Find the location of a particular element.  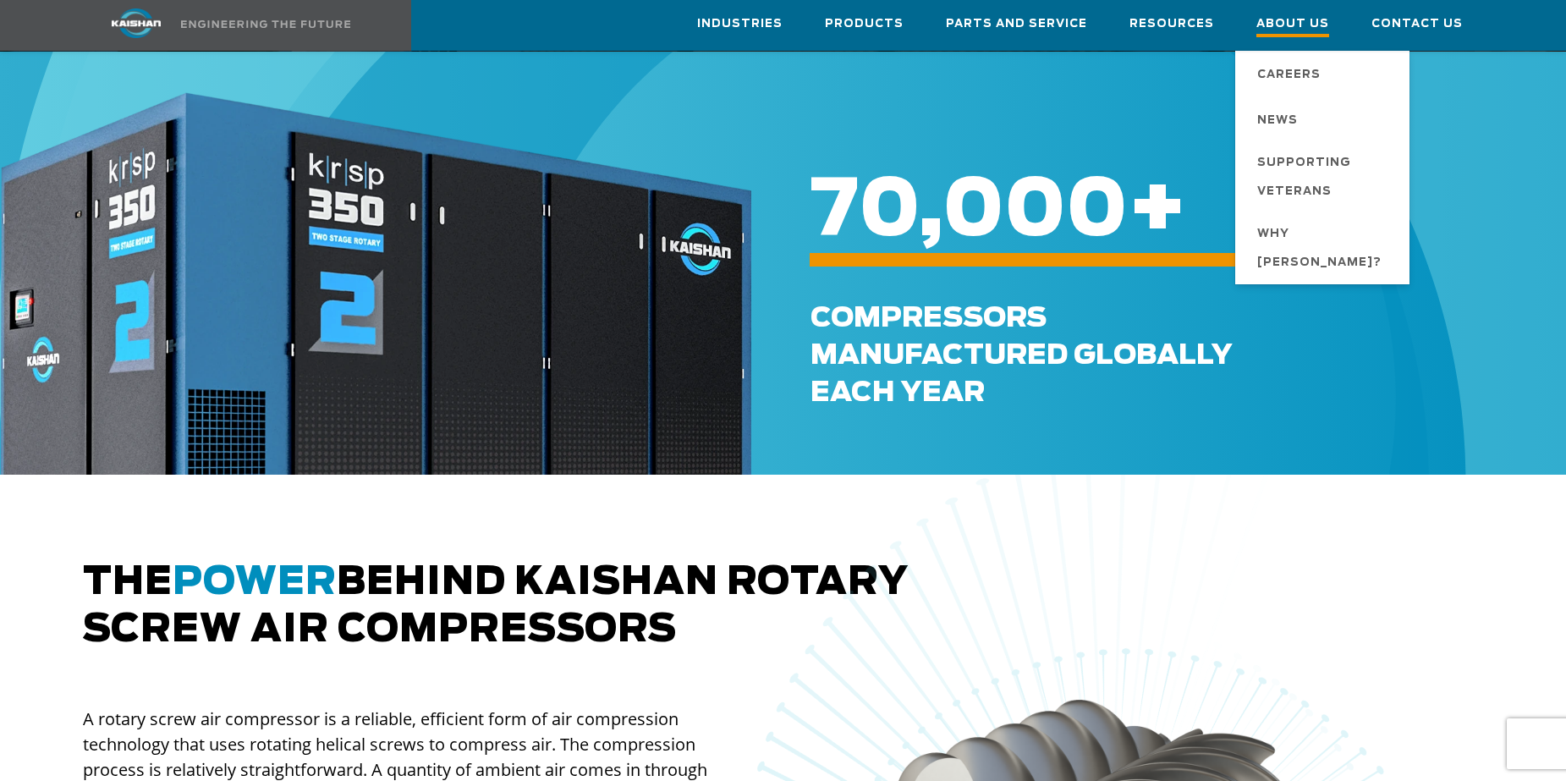

span: Parts and Service is located at coordinates (1016, 24).